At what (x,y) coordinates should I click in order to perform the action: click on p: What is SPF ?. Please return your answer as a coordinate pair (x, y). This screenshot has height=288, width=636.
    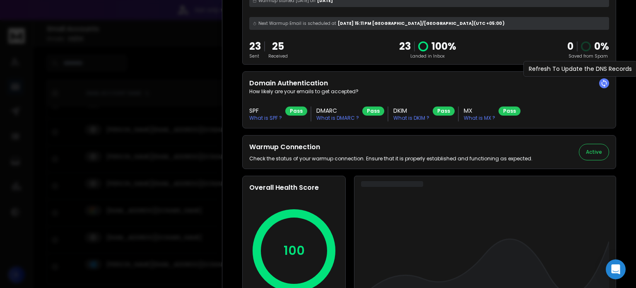
    Looking at the image, I should click on (265, 118).